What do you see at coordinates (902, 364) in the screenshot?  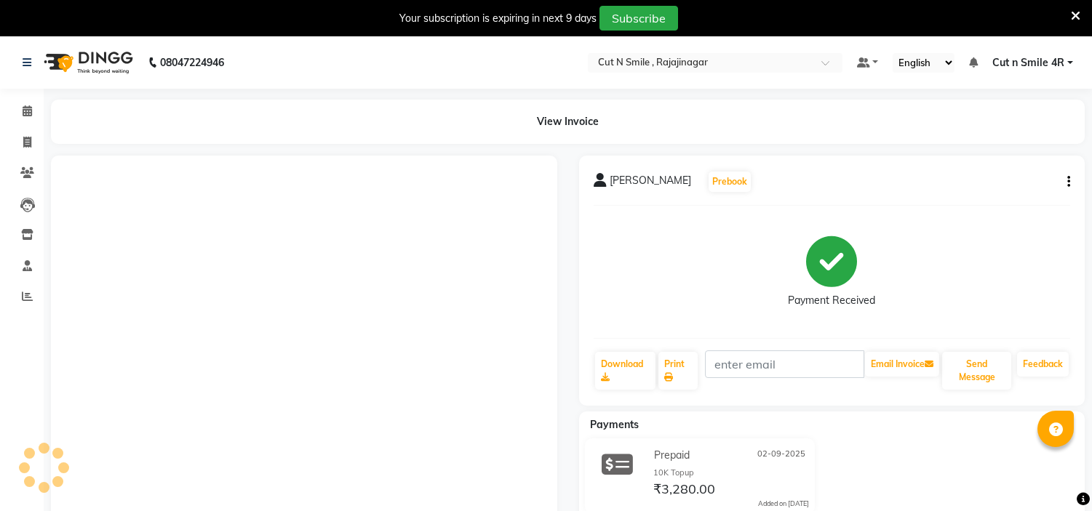 I see `button: Email Invoice` at bounding box center [902, 364].